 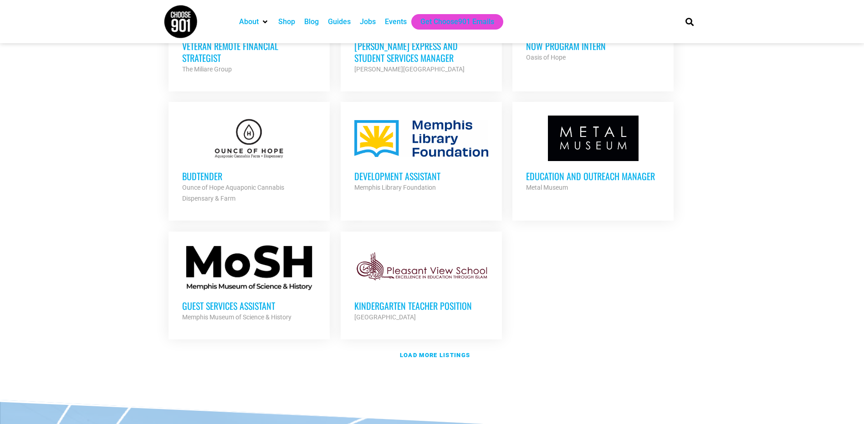 I want to click on h3: Budtender, so click(x=249, y=176).